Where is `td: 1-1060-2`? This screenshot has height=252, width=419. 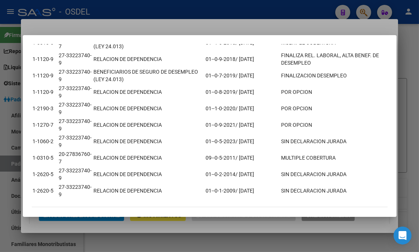 td: 1-1060-2 is located at coordinates (45, 141).